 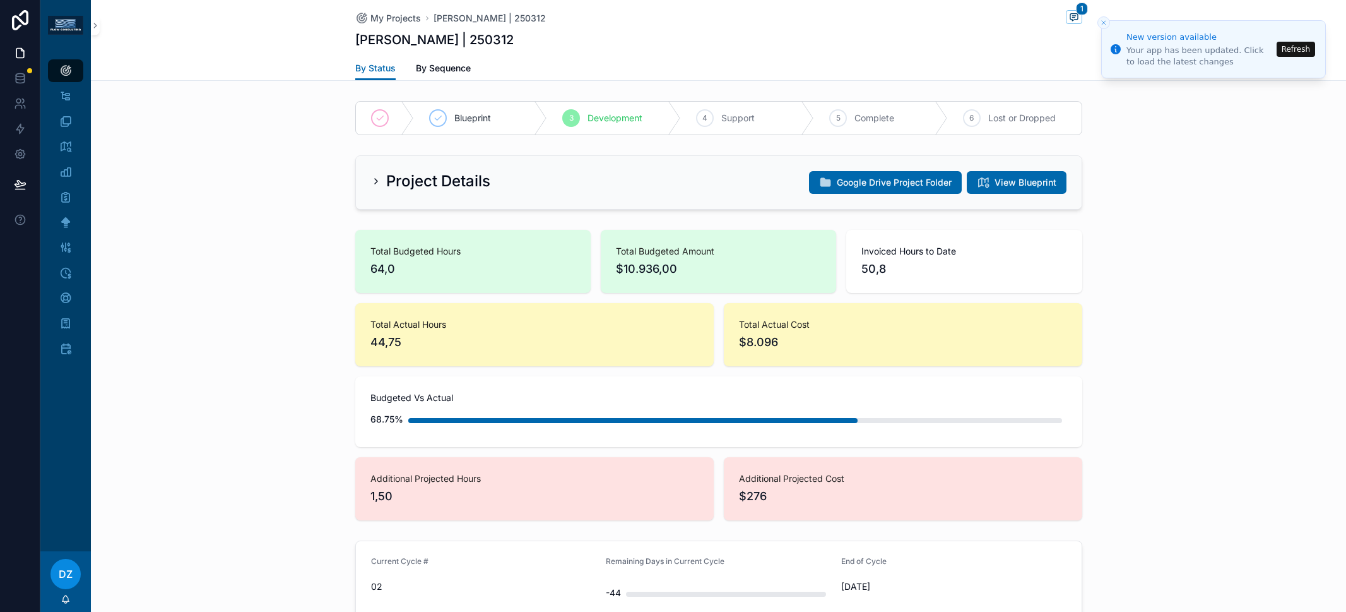 I want to click on span: Lost or Dropped, so click(x=1022, y=118).